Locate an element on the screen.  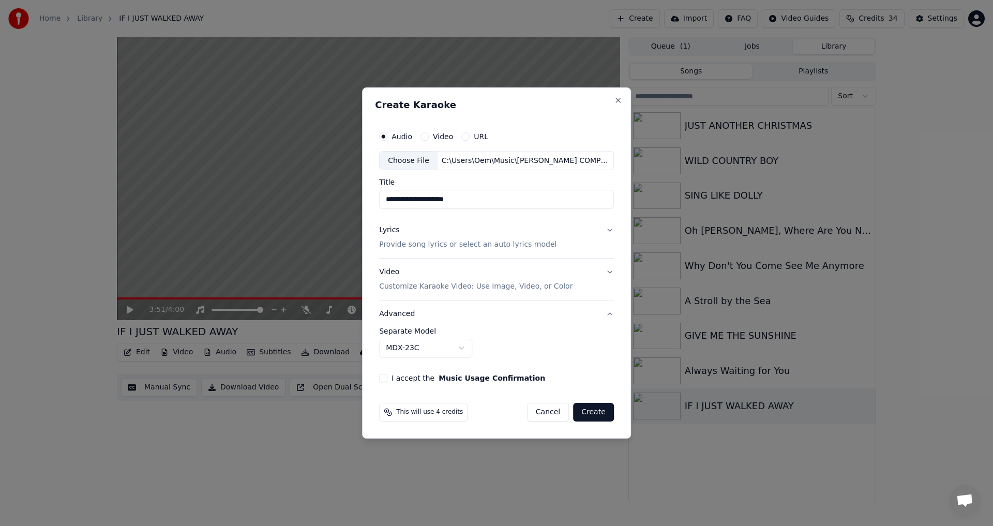
div: Choose File is located at coordinates (409, 161).